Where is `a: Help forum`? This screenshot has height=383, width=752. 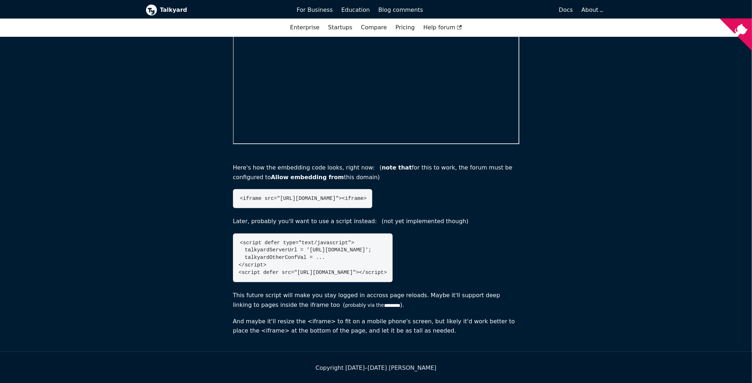
a: Help forum is located at coordinates (443, 28).